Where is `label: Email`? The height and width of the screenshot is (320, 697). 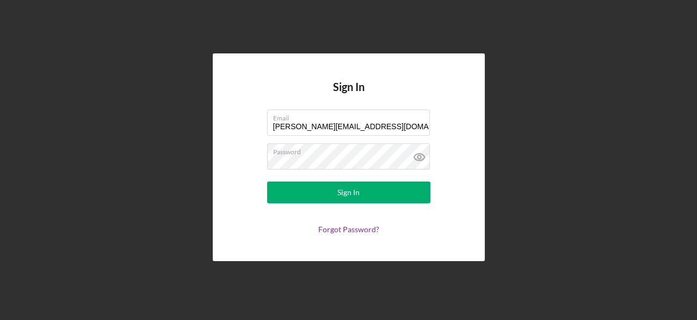 label: Email is located at coordinates (352, 116).